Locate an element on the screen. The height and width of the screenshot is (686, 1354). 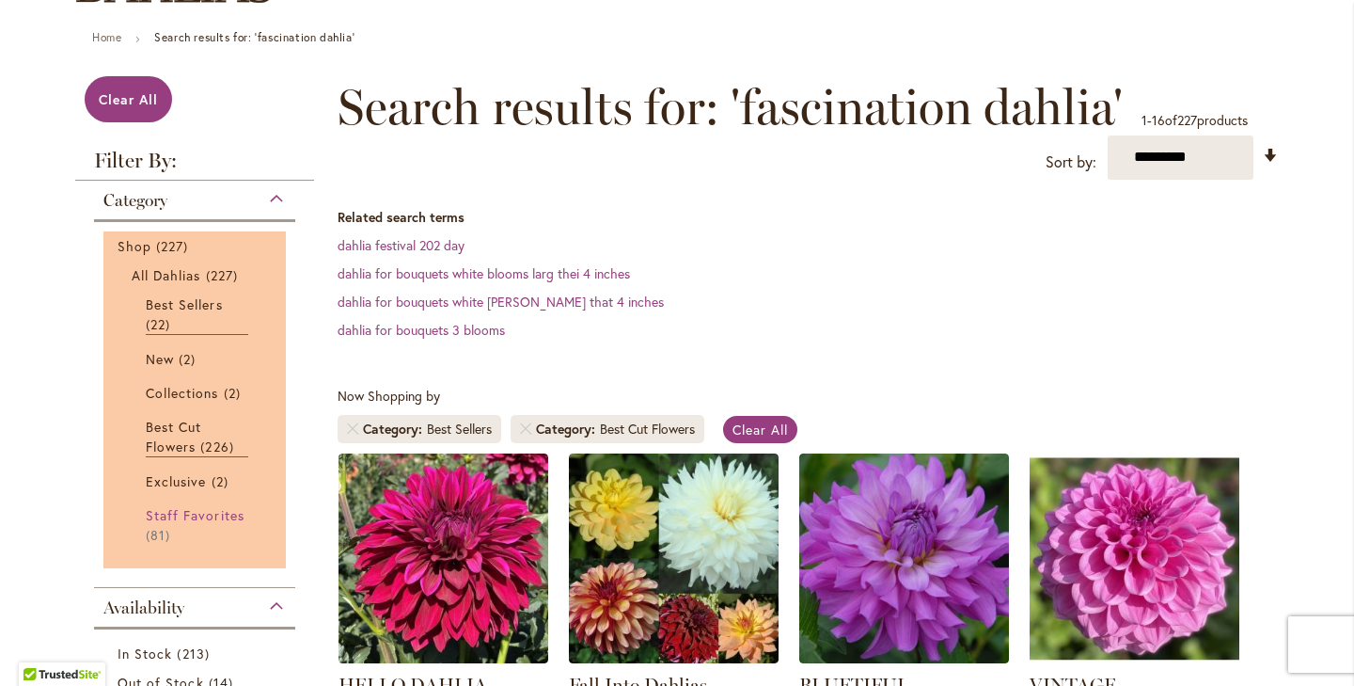
a: Bluetiful is located at coordinates (904, 657).